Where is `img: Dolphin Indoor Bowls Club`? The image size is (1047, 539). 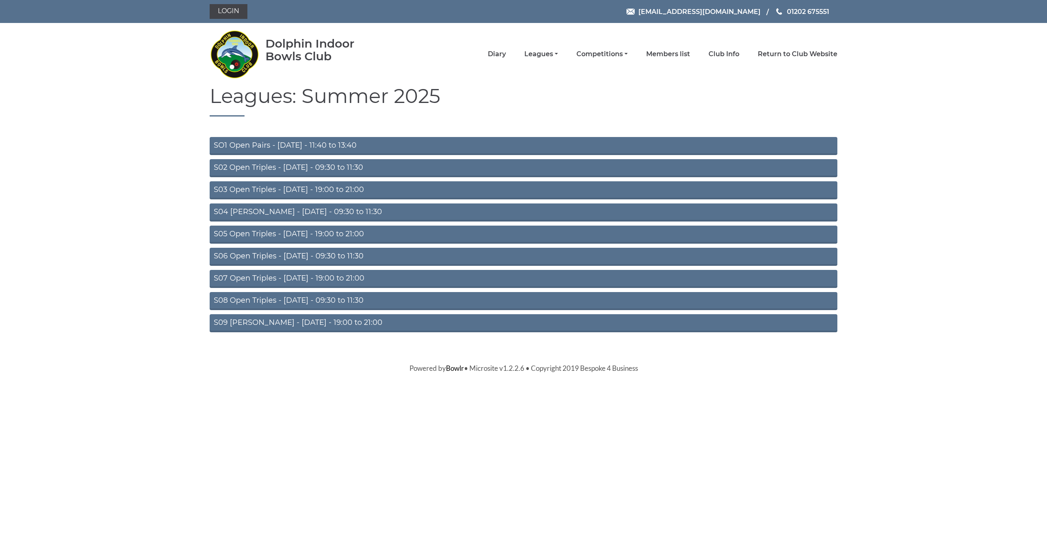
img: Dolphin Indoor Bowls Club is located at coordinates (234, 54).